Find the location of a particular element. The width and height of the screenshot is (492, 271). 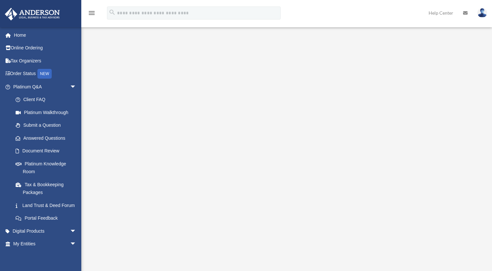

img: User Pic is located at coordinates (482, 13).